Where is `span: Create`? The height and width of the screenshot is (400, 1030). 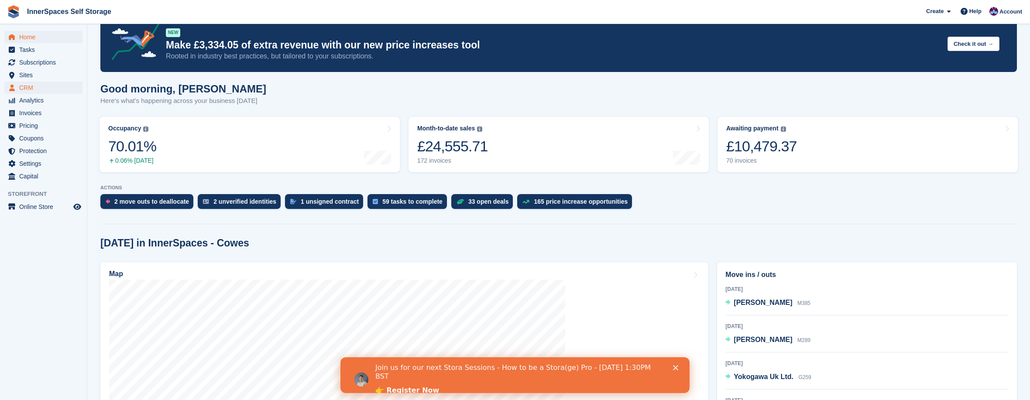
span: Create is located at coordinates (935, 11).